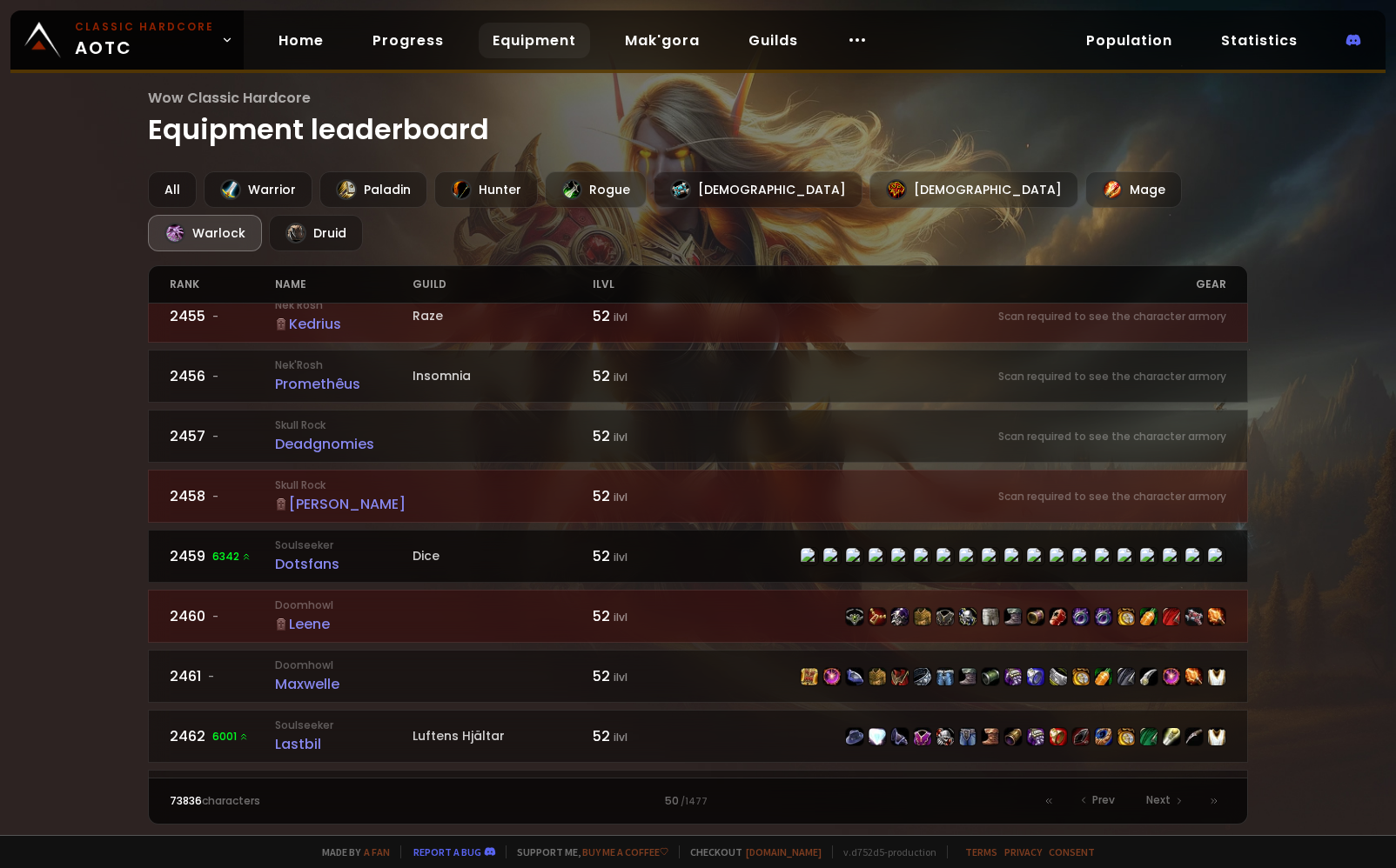  I want to click on a: 24596342 SoulseekerDotsfansDice52 ilvlitem-9470item-17707item-13013item-2575item-14136item-16702i..., so click(698, 555).